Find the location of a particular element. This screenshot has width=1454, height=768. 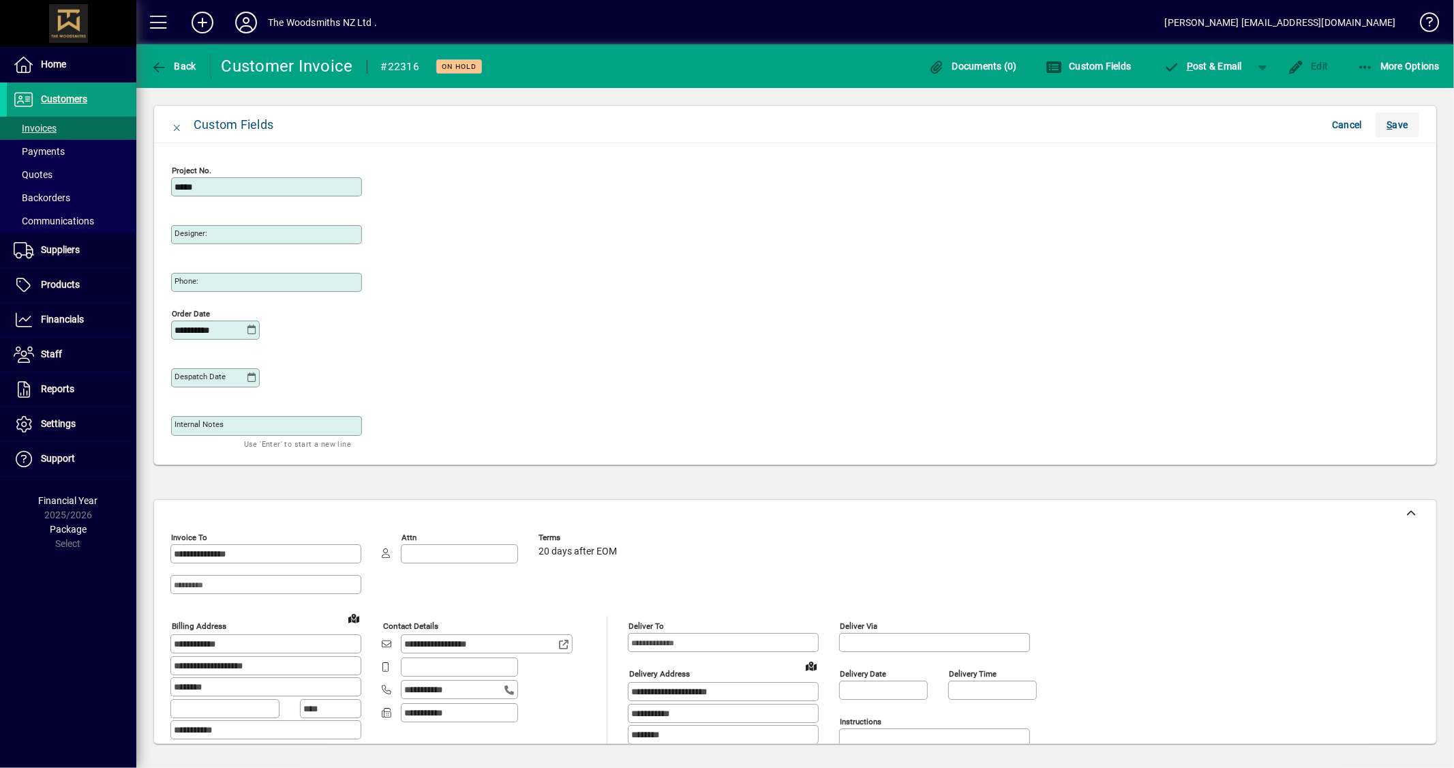

a: Reports is located at coordinates (72, 389).